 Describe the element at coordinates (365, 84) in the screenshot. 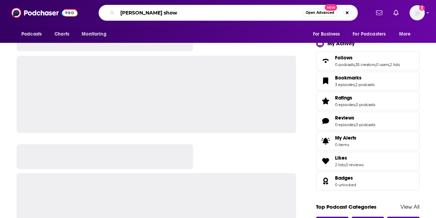

I see `a: 2 podcasts` at that location.